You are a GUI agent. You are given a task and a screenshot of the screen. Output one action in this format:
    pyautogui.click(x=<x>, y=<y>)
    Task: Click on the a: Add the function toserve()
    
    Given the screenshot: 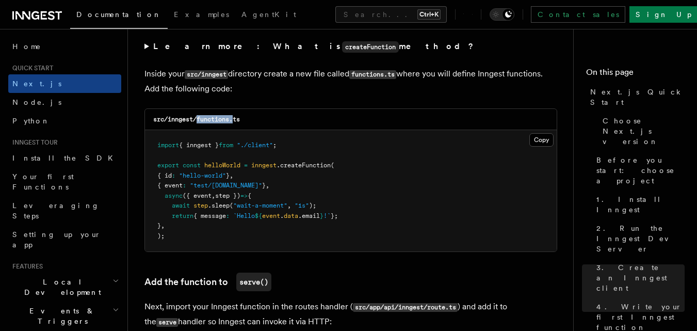 What is the action you would take?
    pyautogui.click(x=208, y=282)
    